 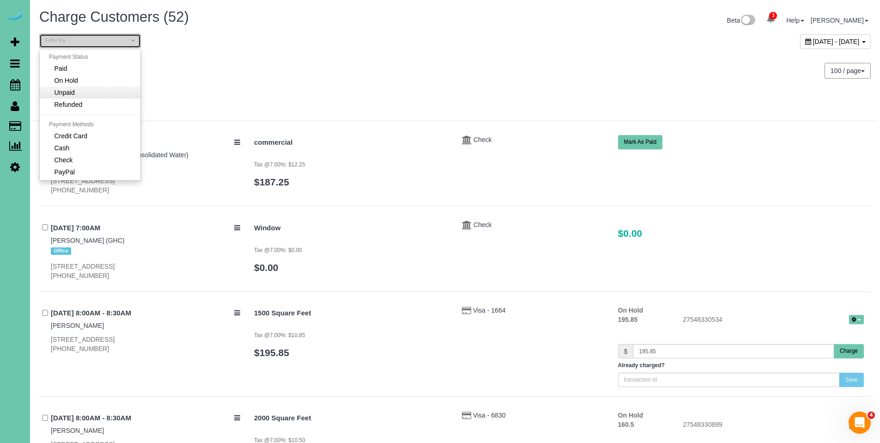 I want to click on a: 3, so click(x=771, y=19).